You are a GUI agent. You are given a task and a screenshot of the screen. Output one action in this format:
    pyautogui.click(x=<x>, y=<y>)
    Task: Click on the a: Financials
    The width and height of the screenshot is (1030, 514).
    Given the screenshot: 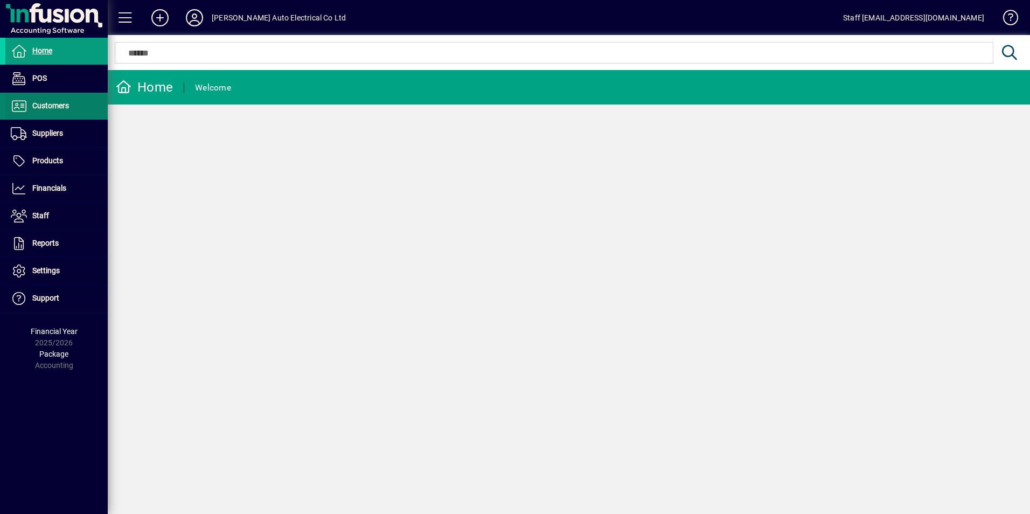 What is the action you would take?
    pyautogui.click(x=57, y=189)
    